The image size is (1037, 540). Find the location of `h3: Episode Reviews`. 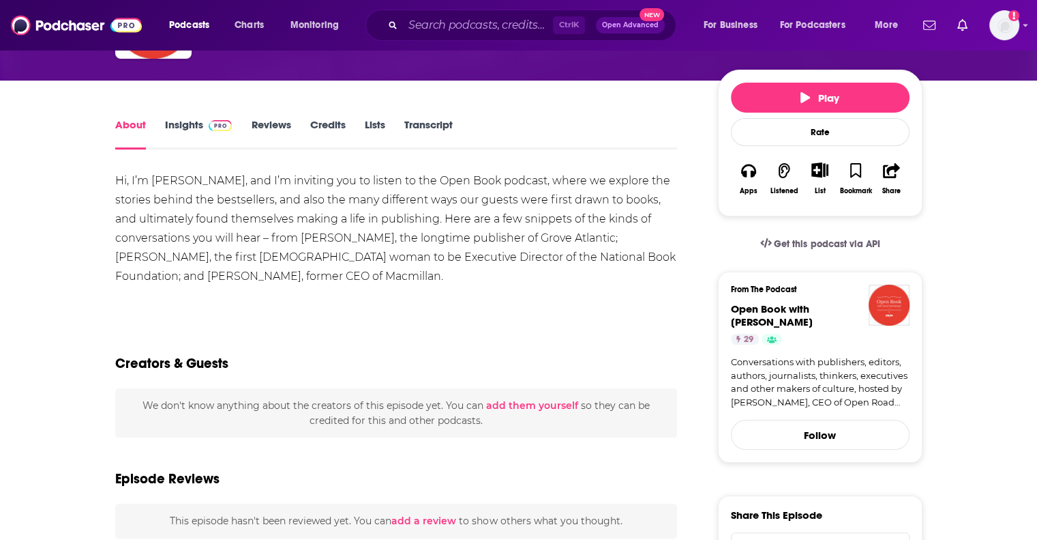

h3: Episode Reviews is located at coordinates (167, 478).